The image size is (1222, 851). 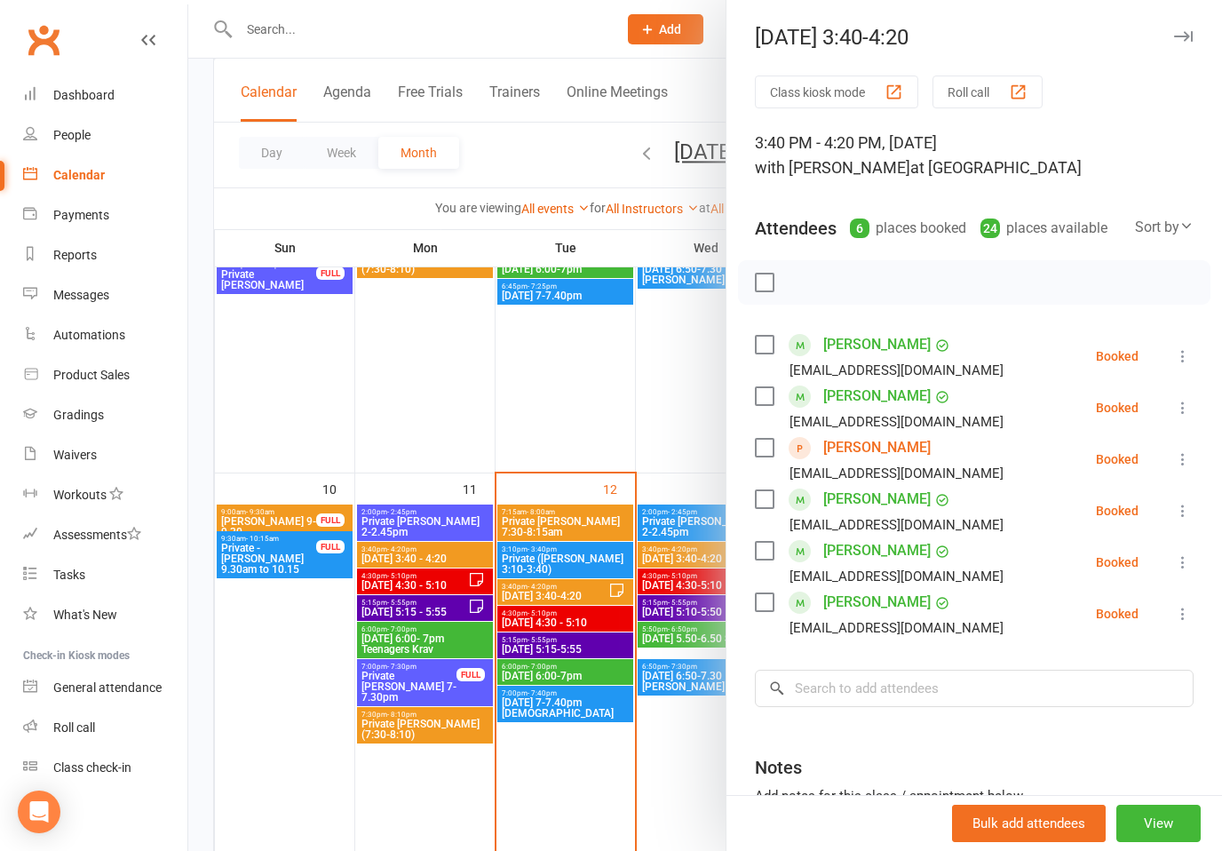 I want to click on button: Roll call, so click(x=988, y=91).